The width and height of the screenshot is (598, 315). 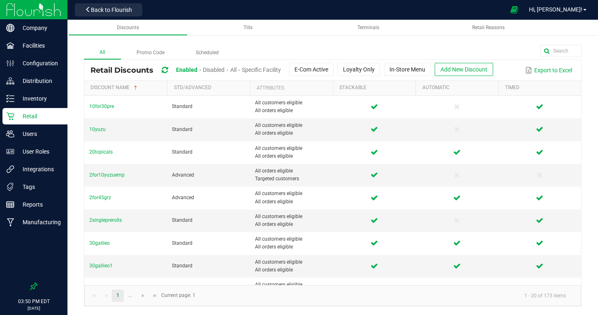 I want to click on p: User Roles, so click(x=39, y=152).